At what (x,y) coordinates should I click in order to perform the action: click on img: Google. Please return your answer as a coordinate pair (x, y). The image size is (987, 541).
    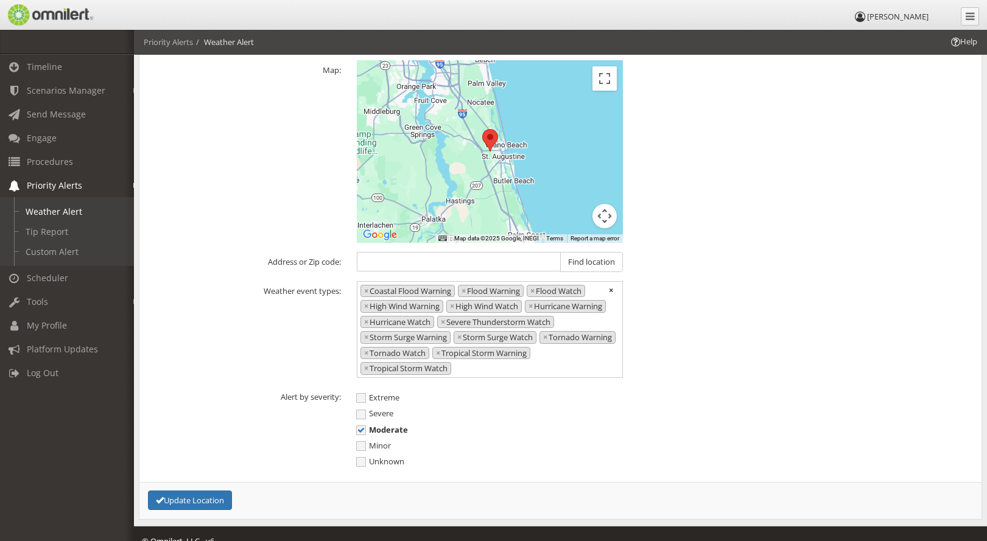
    Looking at the image, I should click on (380, 235).